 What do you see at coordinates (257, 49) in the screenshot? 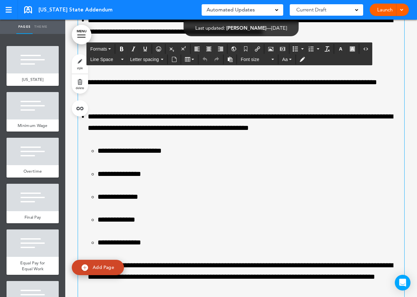
I see `div: Insert/edit airmason link` at bounding box center [257, 49].